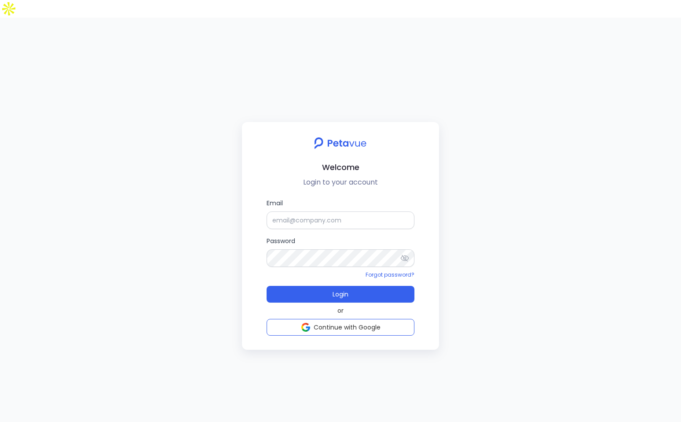 This screenshot has height=422, width=681. What do you see at coordinates (341, 213) in the screenshot?
I see `label: Email` at bounding box center [341, 213].